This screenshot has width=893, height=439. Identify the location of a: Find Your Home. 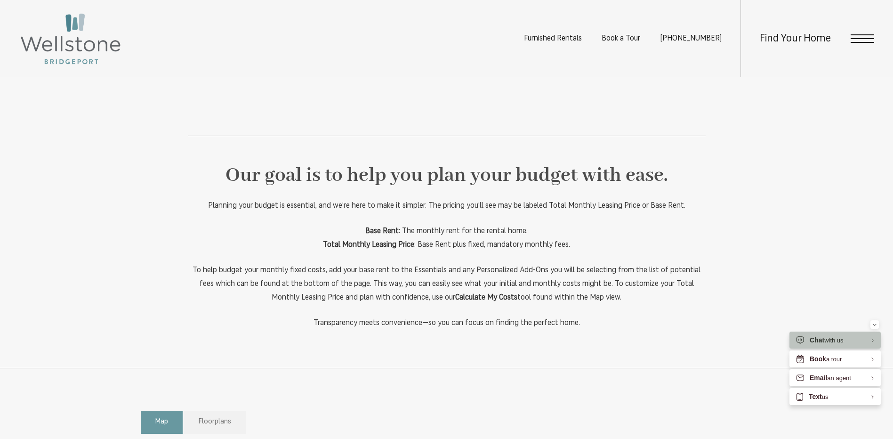
(795, 39).